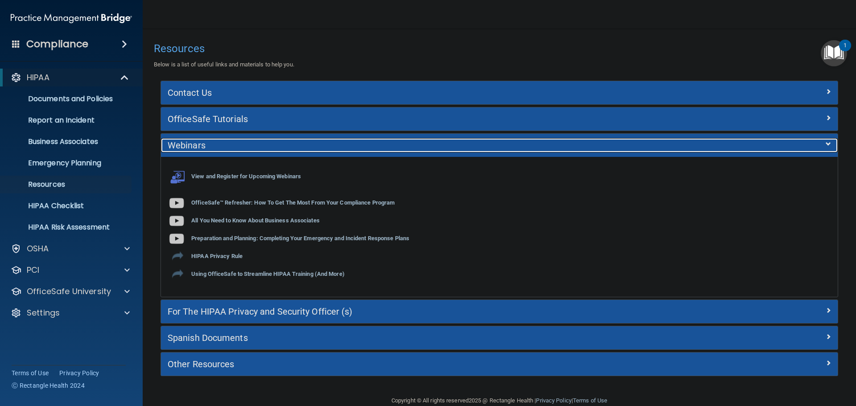  What do you see at coordinates (38, 78) in the screenshot?
I see `p: HIPAA` at bounding box center [38, 78].